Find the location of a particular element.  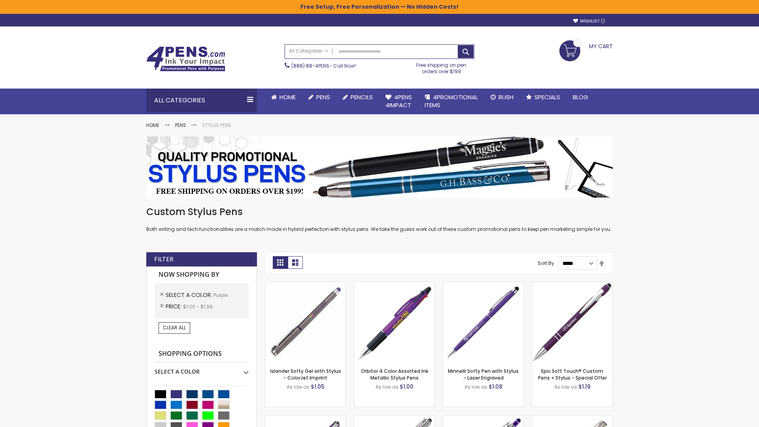

img: Minnelli Softy Pen with Stylus - Laser Engraved-Purple is located at coordinates (483, 322).